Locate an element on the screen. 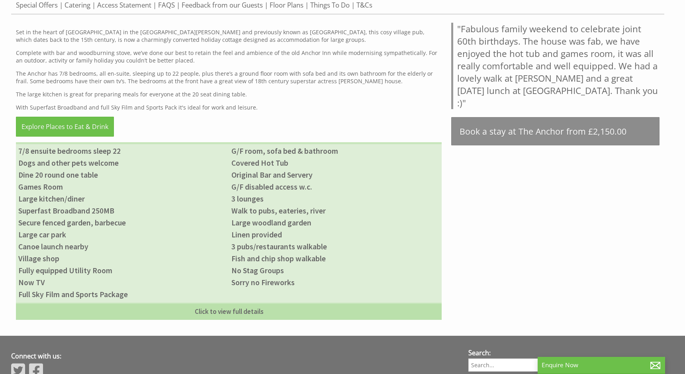  a: FAQS is located at coordinates (167, 5).